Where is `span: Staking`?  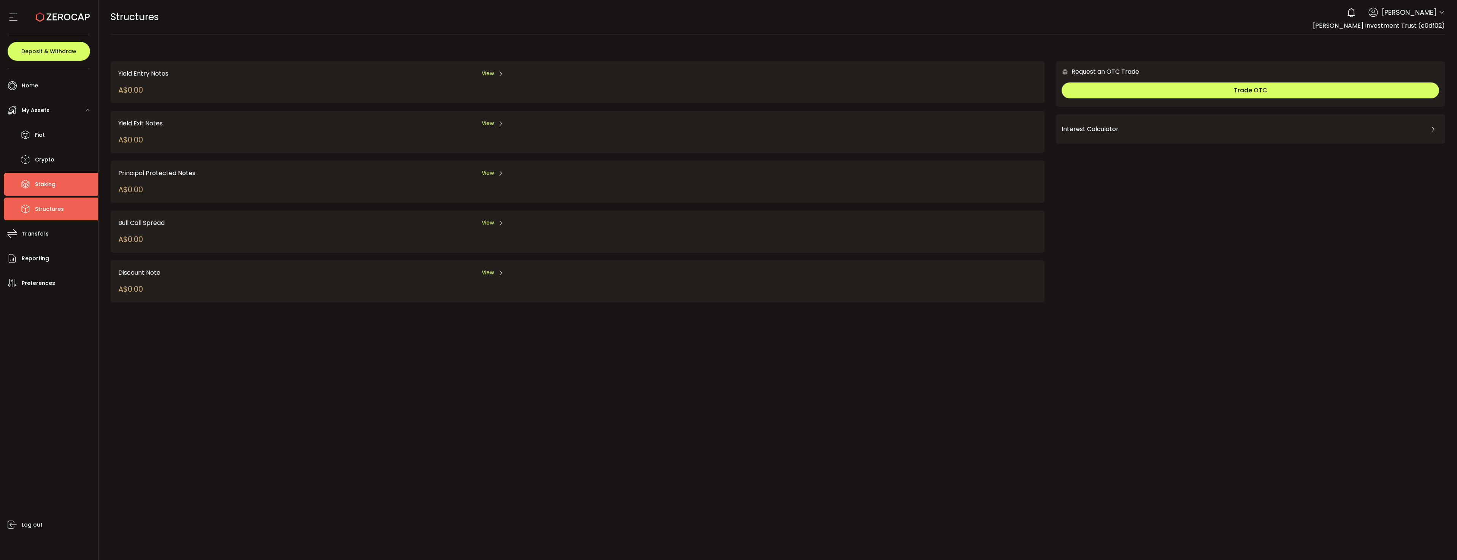
span: Staking is located at coordinates (45, 184).